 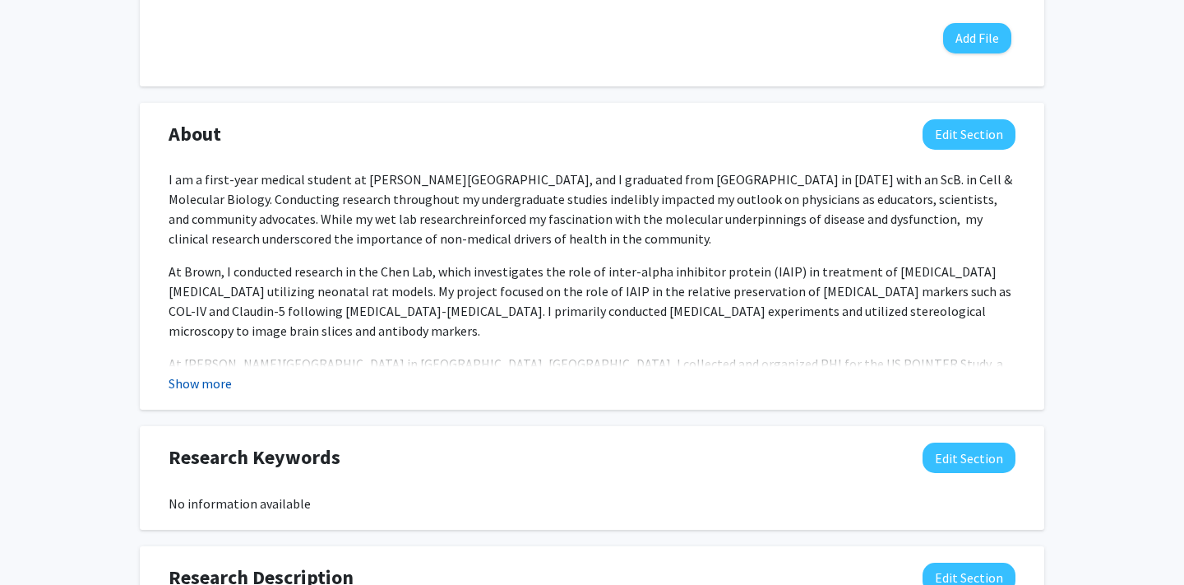 What do you see at coordinates (576, 229) in the screenshot?
I see `span: reinforced my fascination with the molecular underpinnings of disease and dysfunction, my clinica...` at bounding box center [576, 229].